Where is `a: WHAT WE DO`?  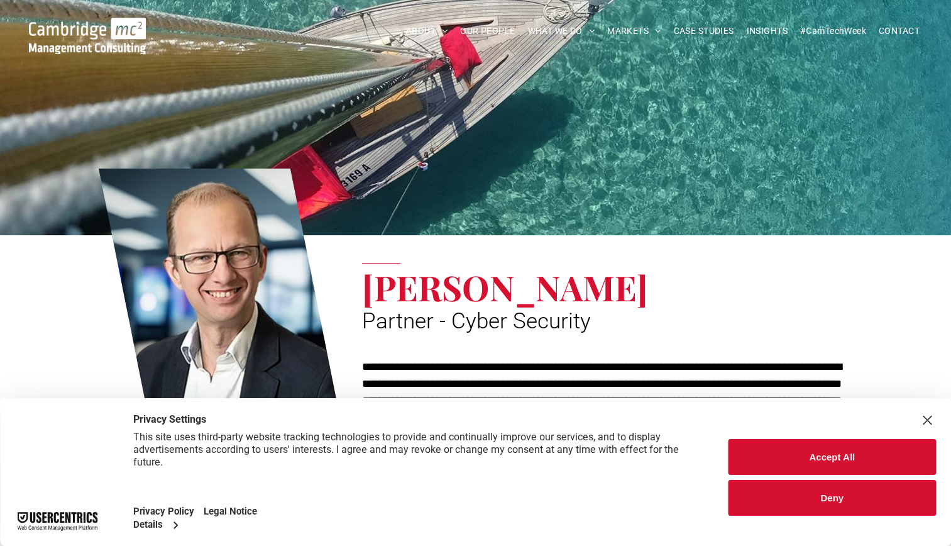 a: WHAT WE DO is located at coordinates (562, 31).